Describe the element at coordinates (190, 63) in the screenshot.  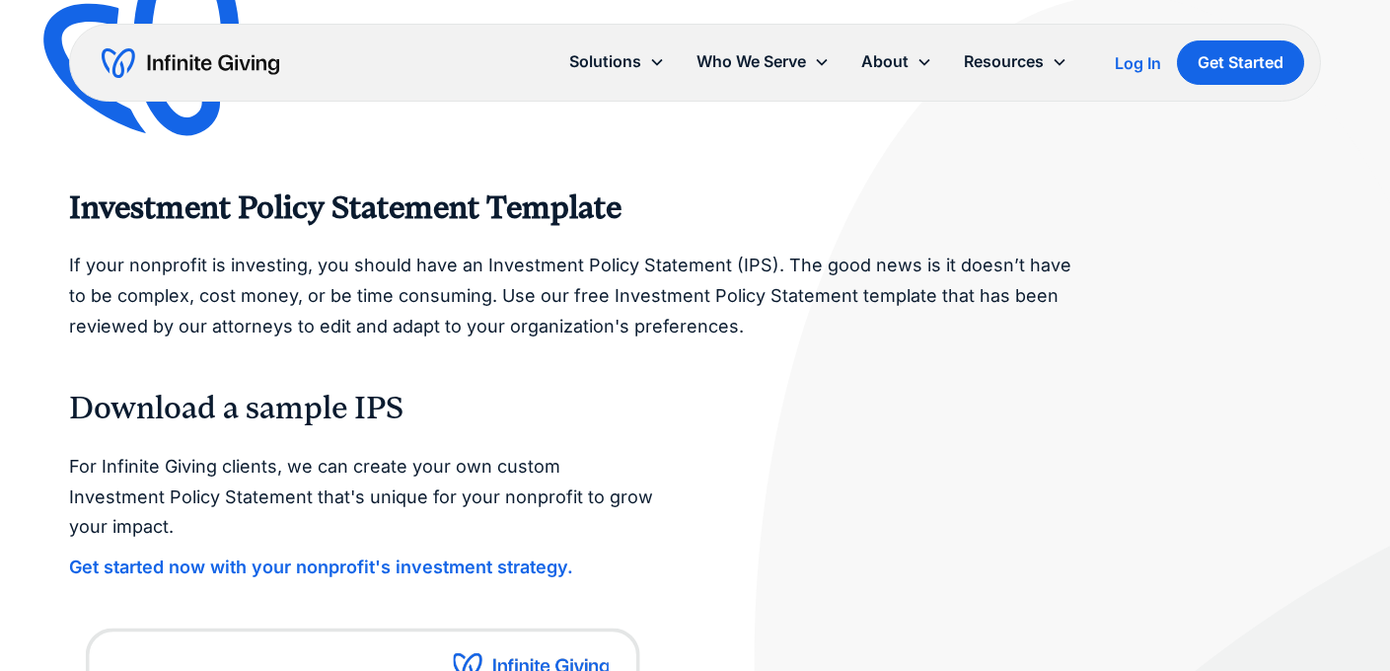
I see `a: home` at that location.